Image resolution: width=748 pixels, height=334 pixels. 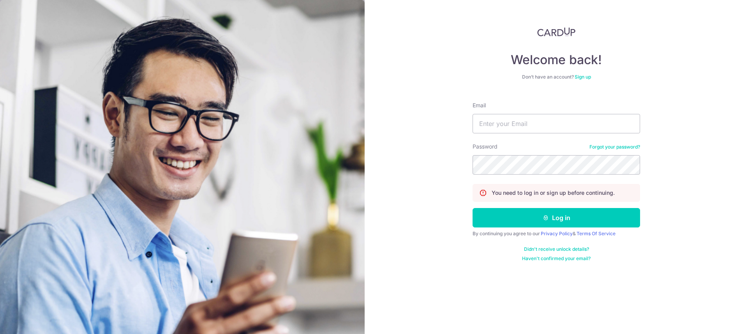 I want to click on a: Sign up, so click(x=582, y=77).